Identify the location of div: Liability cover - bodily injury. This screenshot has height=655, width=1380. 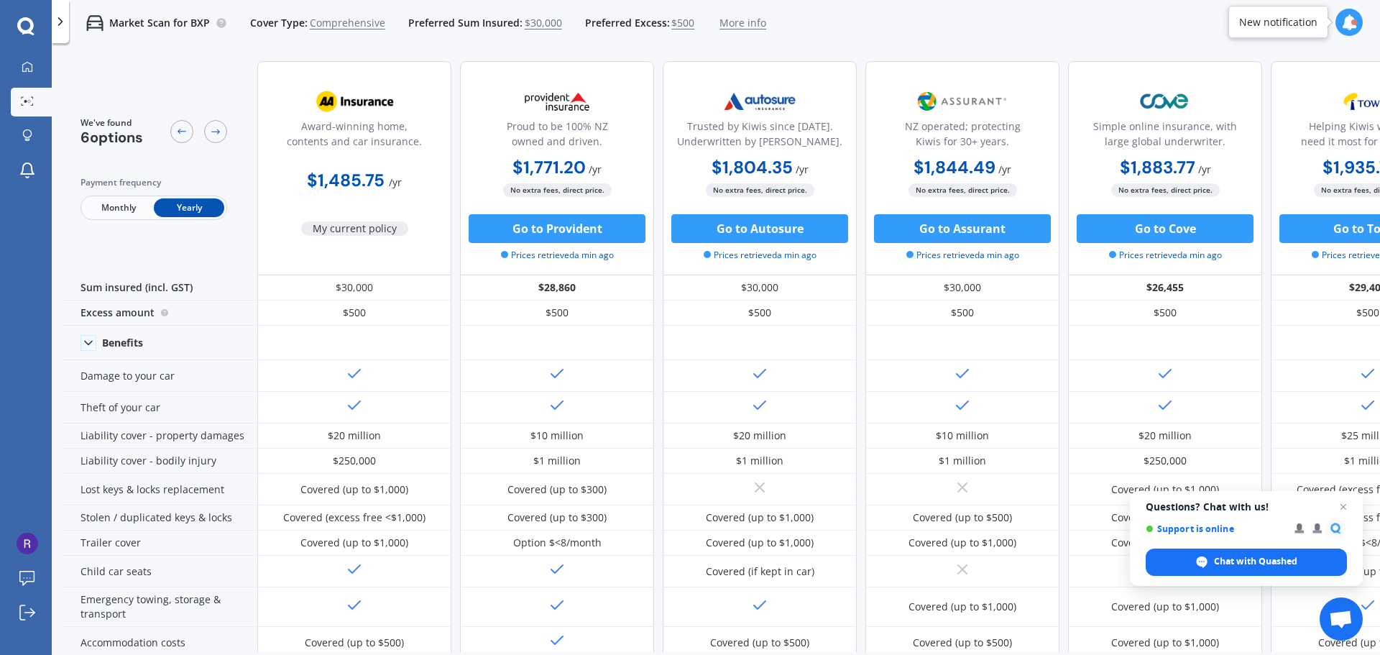
(160, 461).